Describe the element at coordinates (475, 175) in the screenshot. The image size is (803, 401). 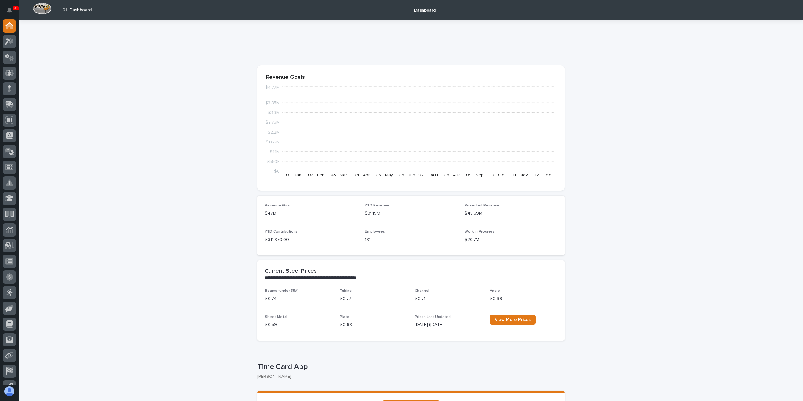
I see `text: 09 - Sep` at that location.